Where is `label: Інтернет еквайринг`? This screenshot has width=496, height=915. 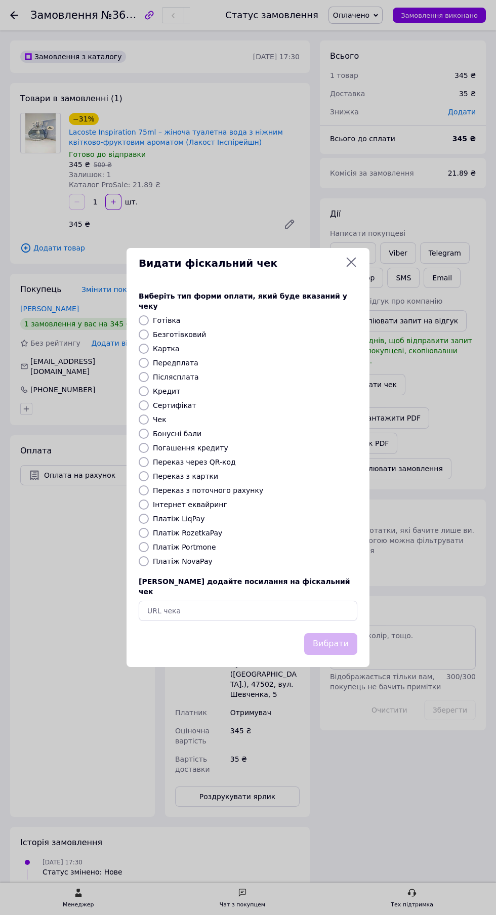
label: Інтернет еквайринг is located at coordinates (190, 504).